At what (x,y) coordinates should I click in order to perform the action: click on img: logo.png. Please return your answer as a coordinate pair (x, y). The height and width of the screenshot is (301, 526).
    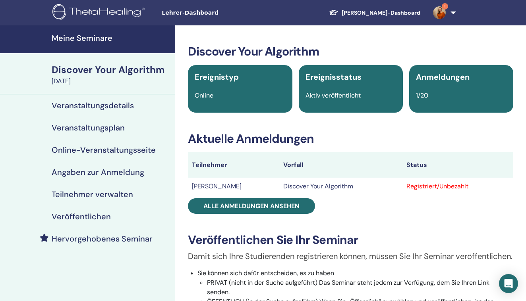
    Looking at the image, I should click on (100, 13).